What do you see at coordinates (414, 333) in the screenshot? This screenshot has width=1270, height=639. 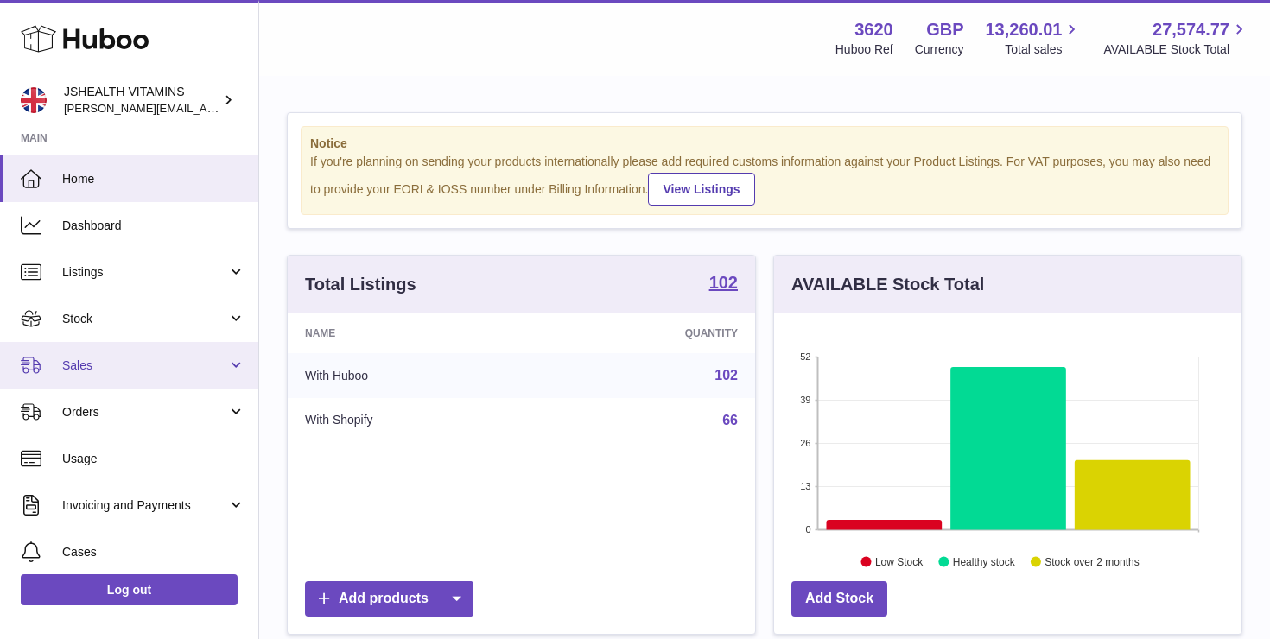 I see `th: Name` at bounding box center [414, 333].